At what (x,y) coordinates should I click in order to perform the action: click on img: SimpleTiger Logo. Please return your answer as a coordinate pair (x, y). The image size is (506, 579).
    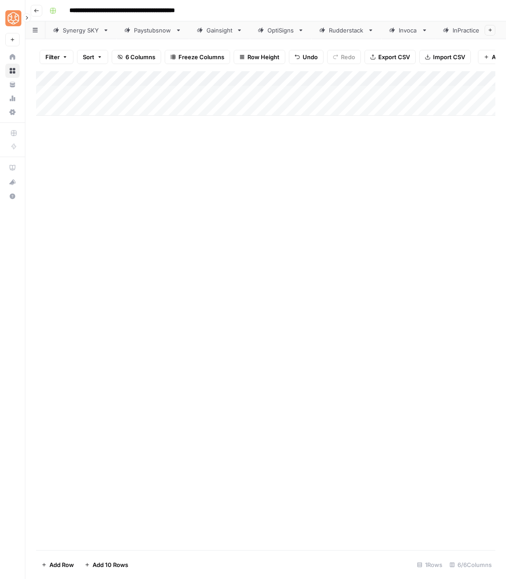
    Looking at the image, I should click on (13, 18).